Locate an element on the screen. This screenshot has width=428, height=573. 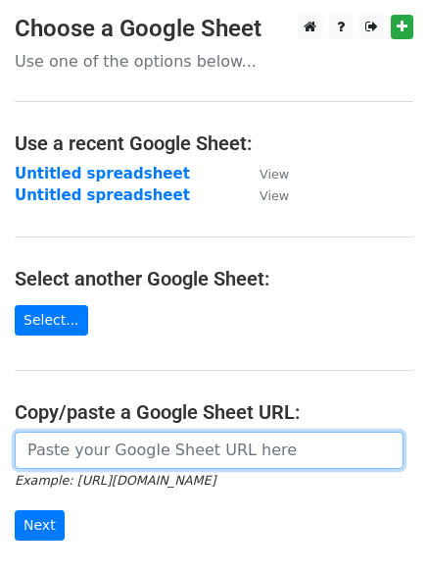
input: Next is located at coordinates (39, 524).